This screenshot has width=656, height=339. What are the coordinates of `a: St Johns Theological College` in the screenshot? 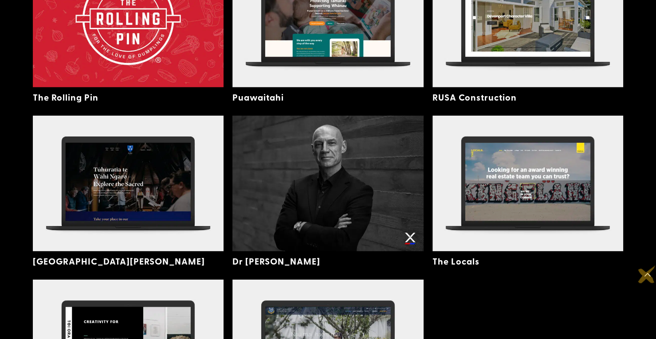 It's located at (128, 184).